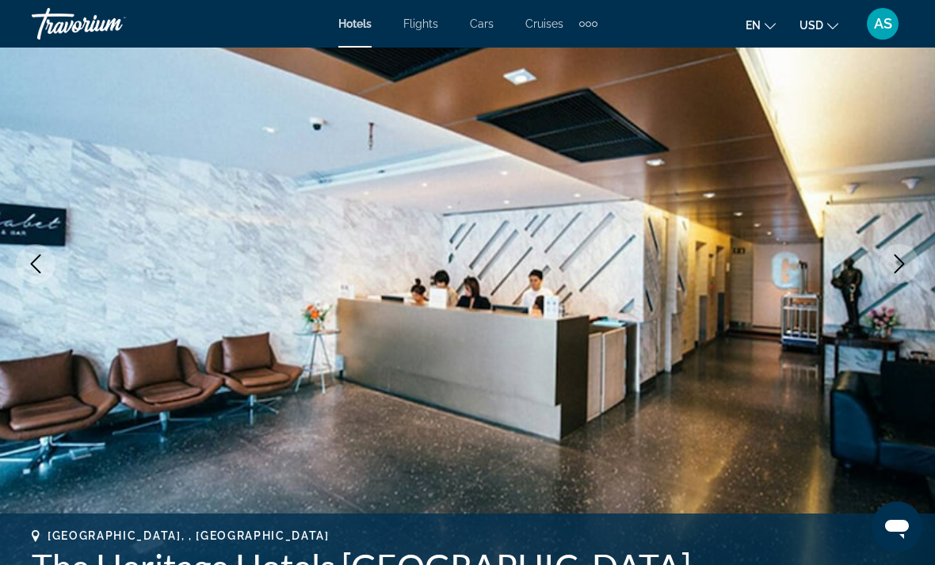 Image resolution: width=935 pixels, height=565 pixels. What do you see at coordinates (355, 24) in the screenshot?
I see `span: Hotels` at bounding box center [355, 24].